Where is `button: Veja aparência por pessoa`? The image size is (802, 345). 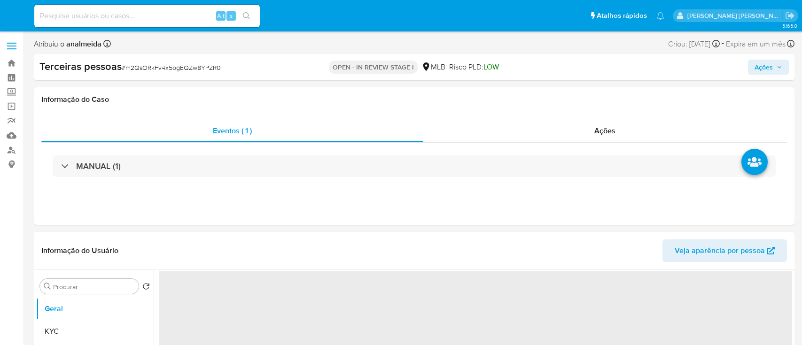
button: Veja aparência por pessoa is located at coordinates (725, 251).